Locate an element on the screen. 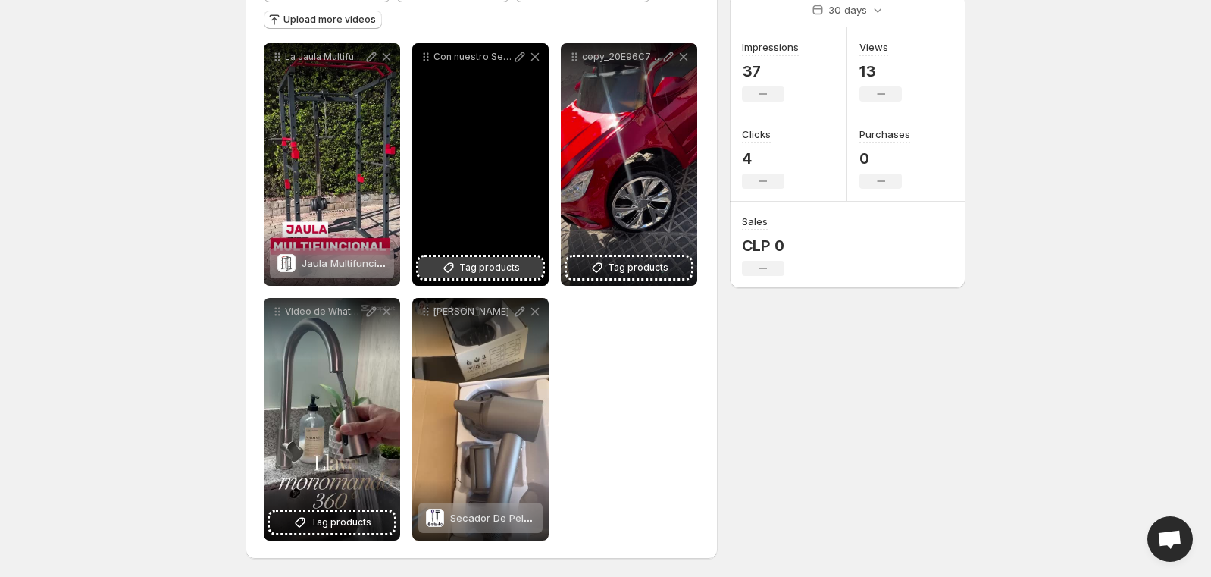  span: Jaula Multifuncional Power Rack R300 Gym Con Polea is located at coordinates (432, 263).